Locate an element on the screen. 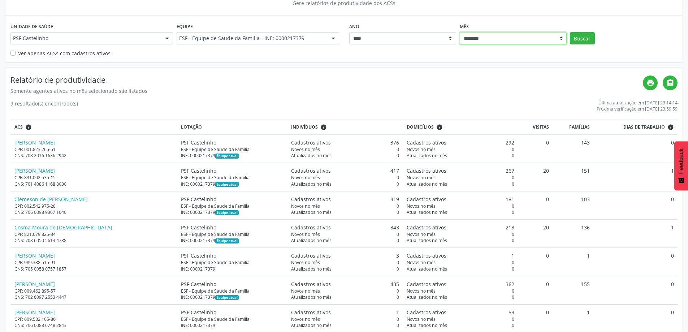 This screenshot has width=688, height=332. span: Indivíduos is located at coordinates (305, 127).